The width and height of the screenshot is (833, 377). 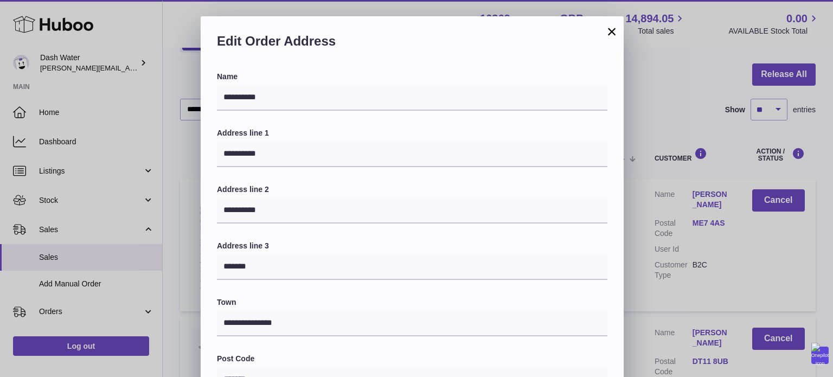 I want to click on label: Address line 3, so click(x=412, y=246).